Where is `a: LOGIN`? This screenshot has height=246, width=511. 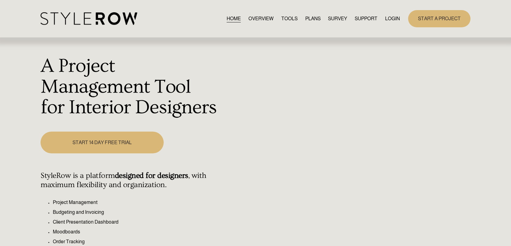
a: LOGIN is located at coordinates (392, 18).